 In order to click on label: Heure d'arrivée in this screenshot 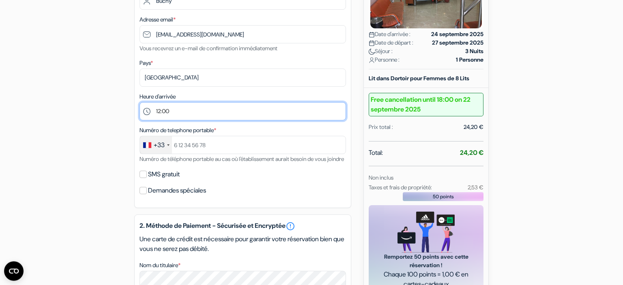, I will do `click(157, 96)`.